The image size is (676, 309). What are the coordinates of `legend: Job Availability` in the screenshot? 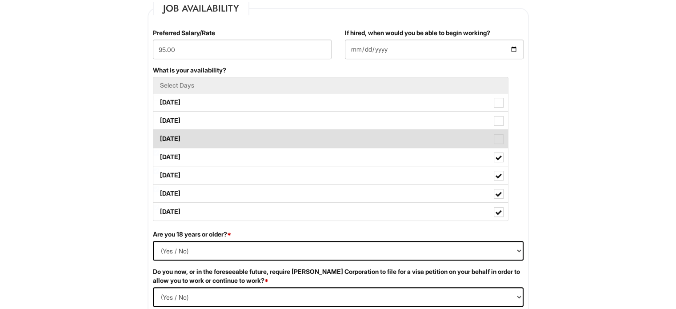 It's located at (201, 8).